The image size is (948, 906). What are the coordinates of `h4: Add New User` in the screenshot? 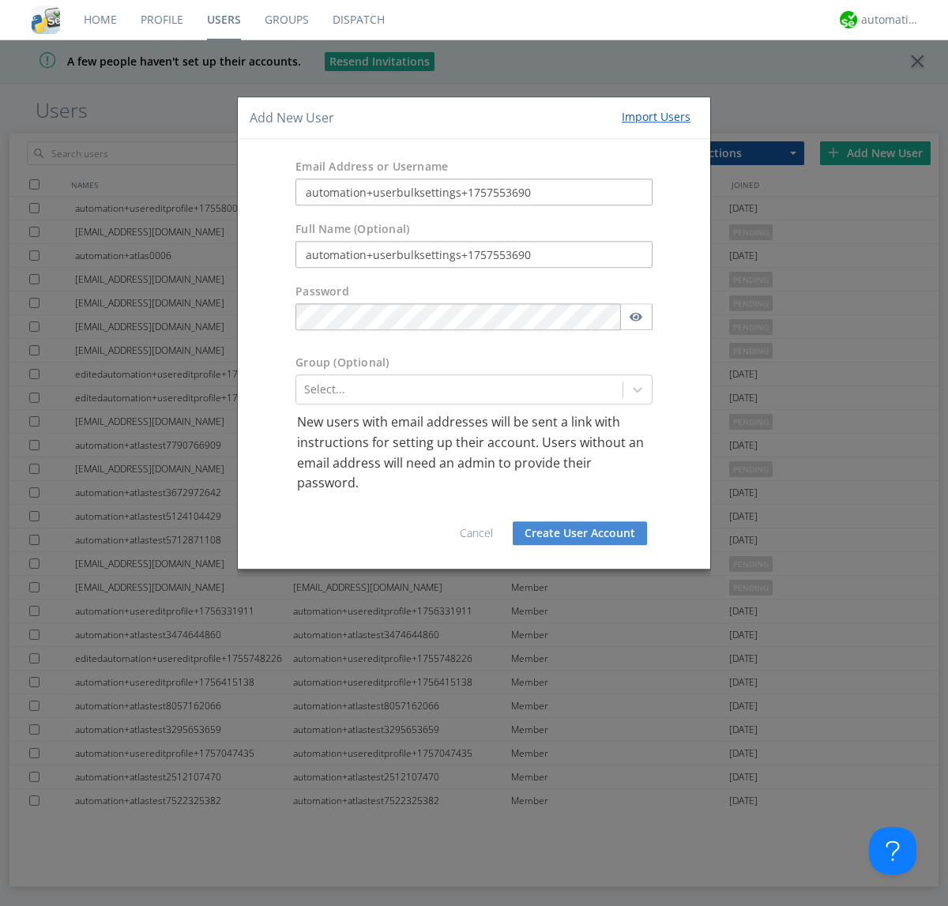 It's located at (292, 118).